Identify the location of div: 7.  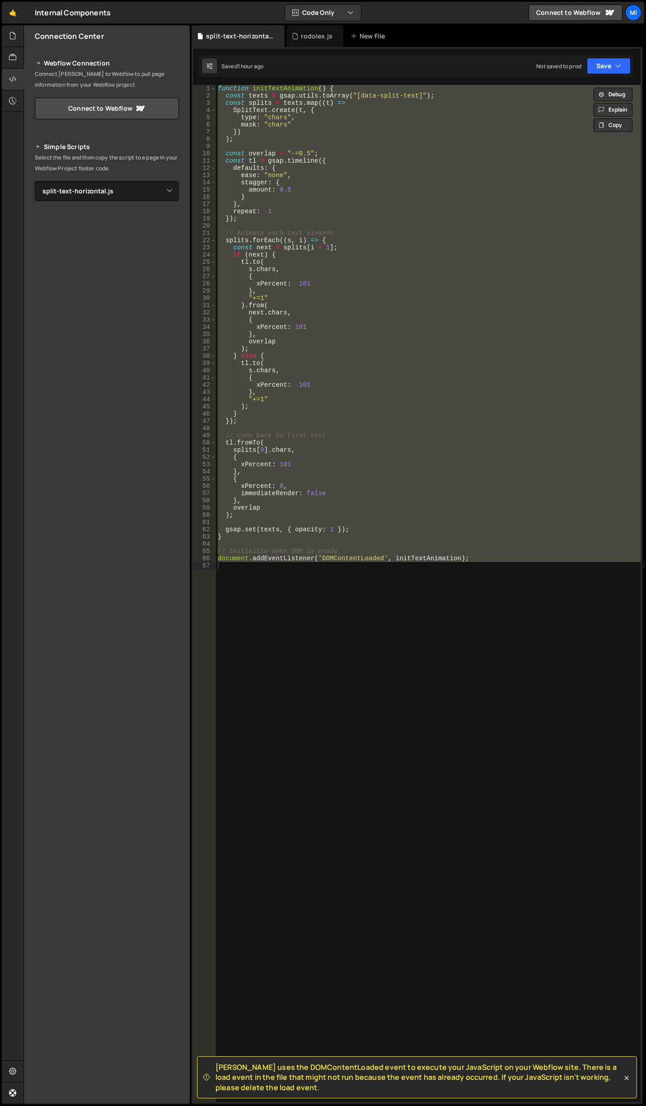
(205, 132).